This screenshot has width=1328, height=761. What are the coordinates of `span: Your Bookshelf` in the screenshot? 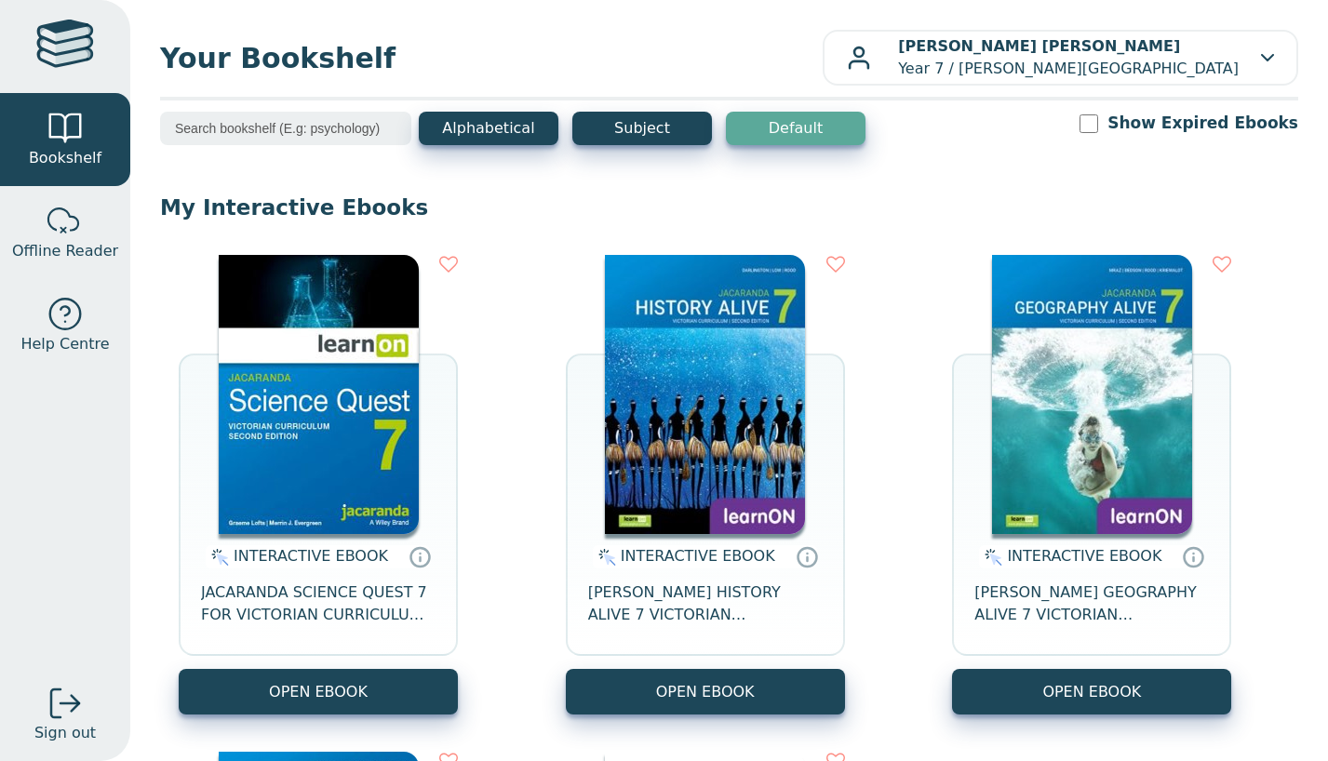 It's located at (491, 58).